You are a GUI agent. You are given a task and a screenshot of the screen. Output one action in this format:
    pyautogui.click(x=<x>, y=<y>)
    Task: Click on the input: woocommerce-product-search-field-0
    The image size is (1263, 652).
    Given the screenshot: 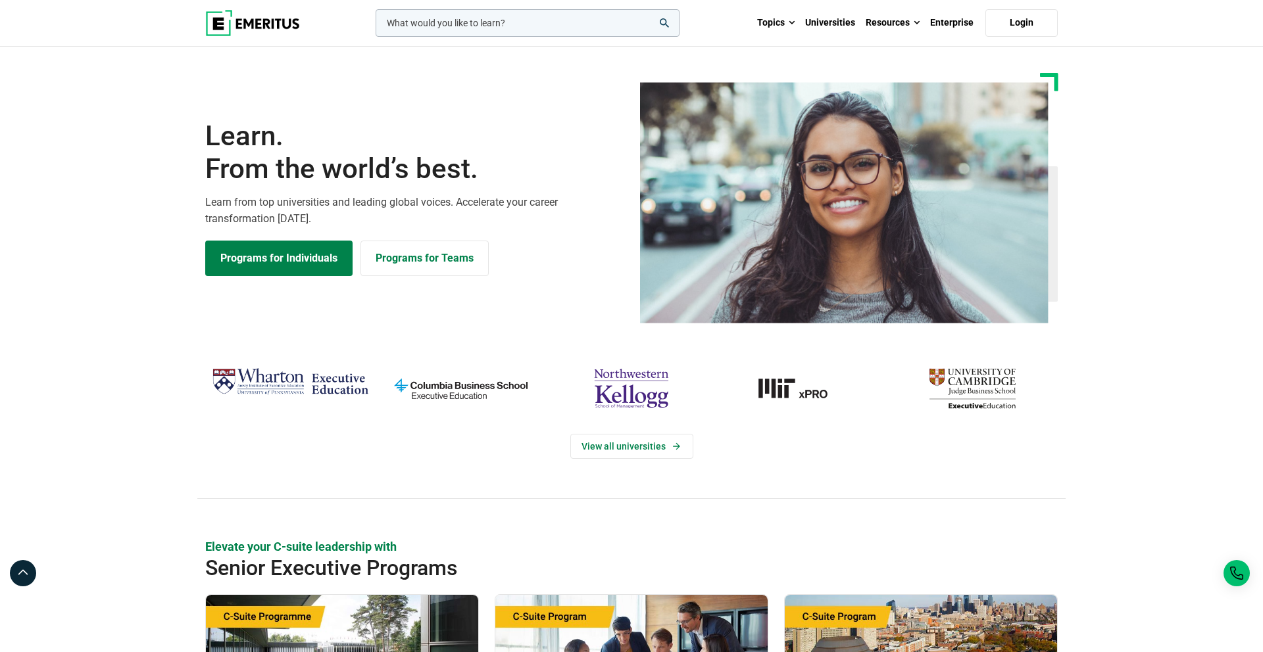 What is the action you would take?
    pyautogui.click(x=527, y=23)
    